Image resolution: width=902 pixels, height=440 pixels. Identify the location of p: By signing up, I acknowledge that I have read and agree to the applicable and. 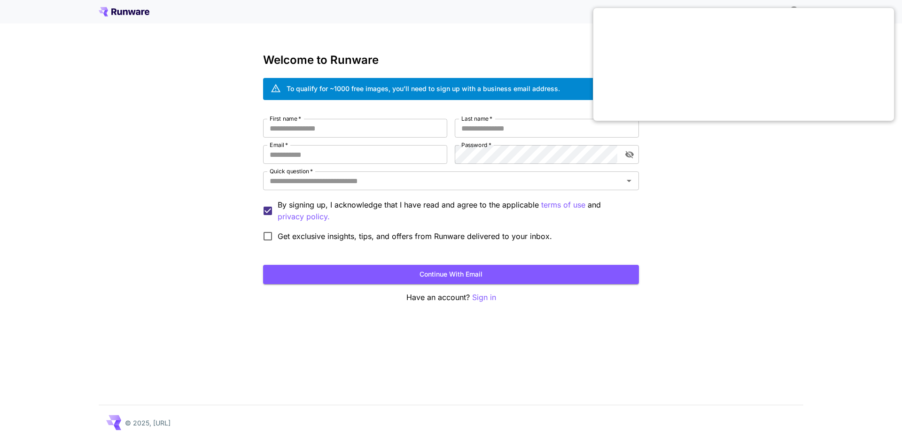
(454, 211).